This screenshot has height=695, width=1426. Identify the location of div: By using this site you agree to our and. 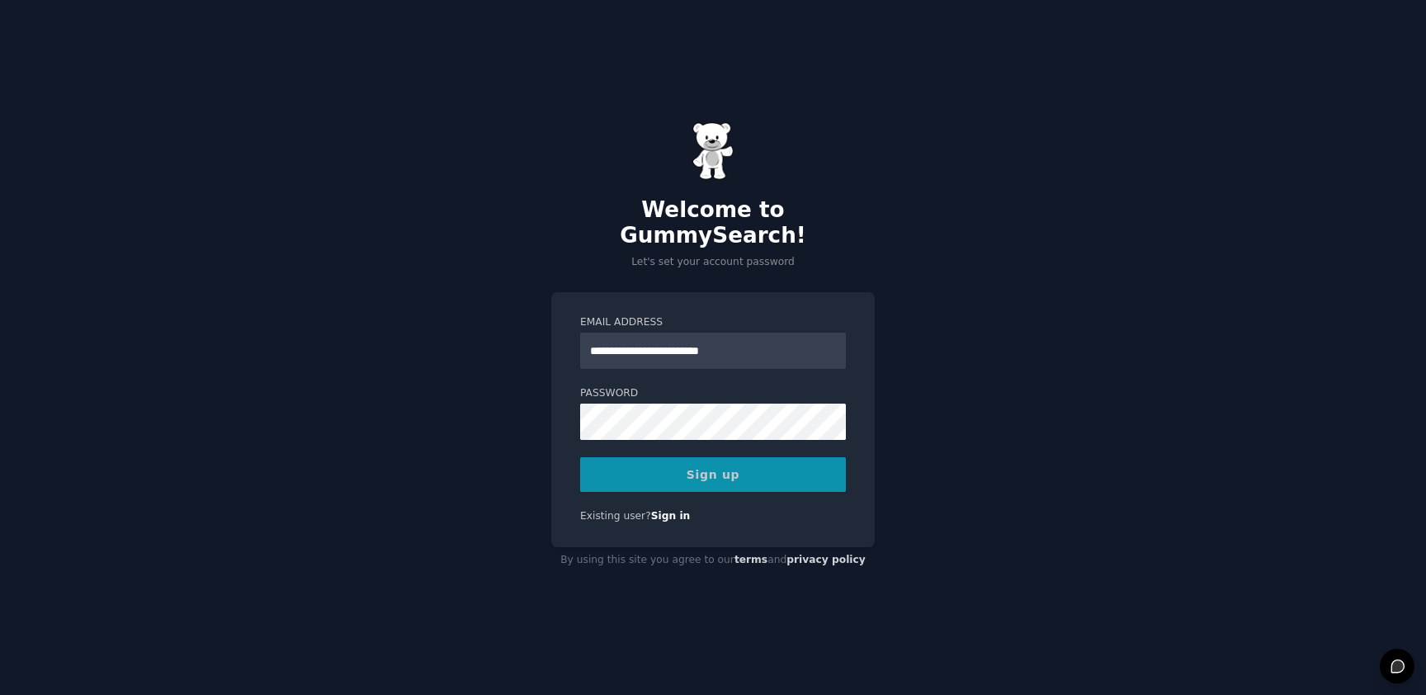
(713, 560).